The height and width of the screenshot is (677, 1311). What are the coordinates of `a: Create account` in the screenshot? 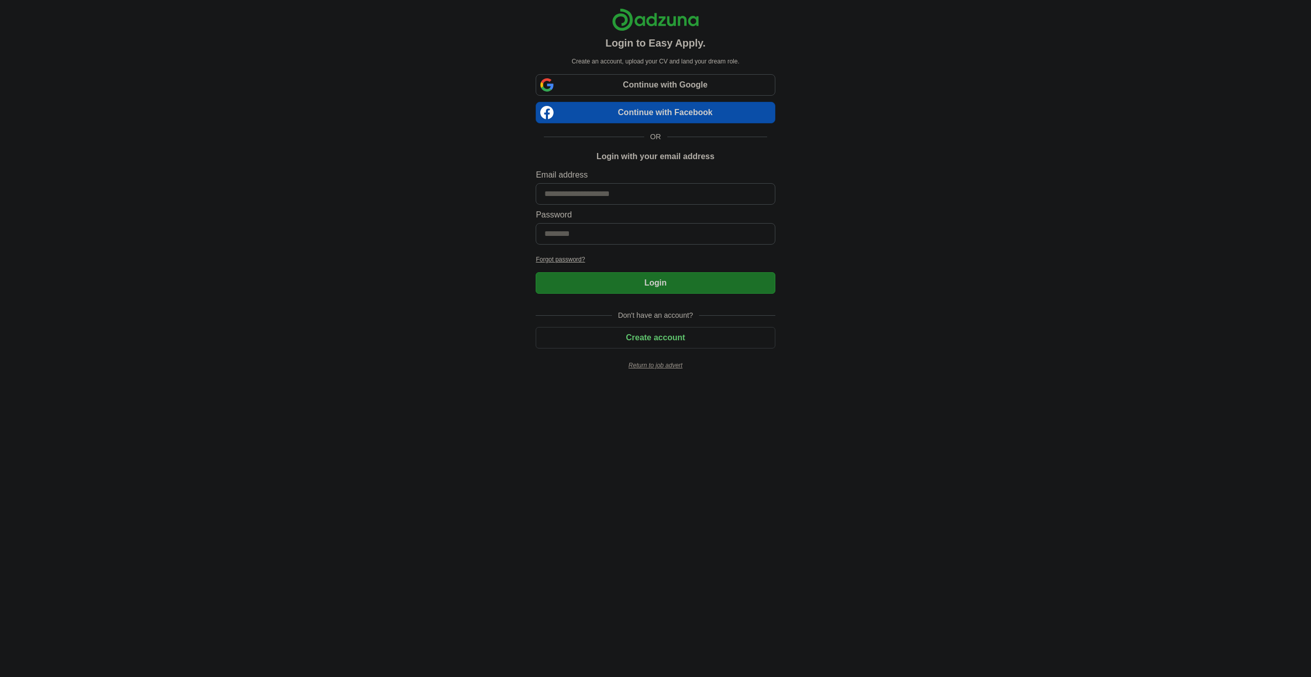 It's located at (655, 337).